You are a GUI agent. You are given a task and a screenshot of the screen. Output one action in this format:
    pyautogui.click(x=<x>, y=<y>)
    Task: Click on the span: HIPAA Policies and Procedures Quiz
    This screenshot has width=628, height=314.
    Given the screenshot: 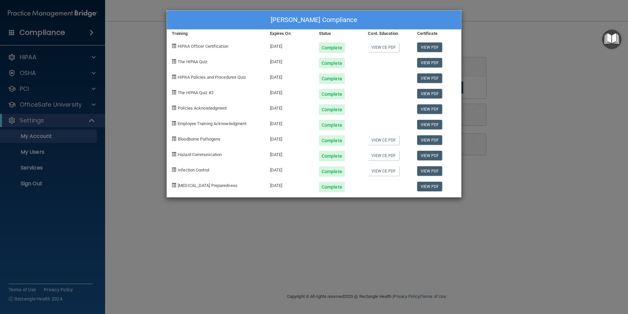 What is the action you would take?
    pyautogui.click(x=212, y=77)
    